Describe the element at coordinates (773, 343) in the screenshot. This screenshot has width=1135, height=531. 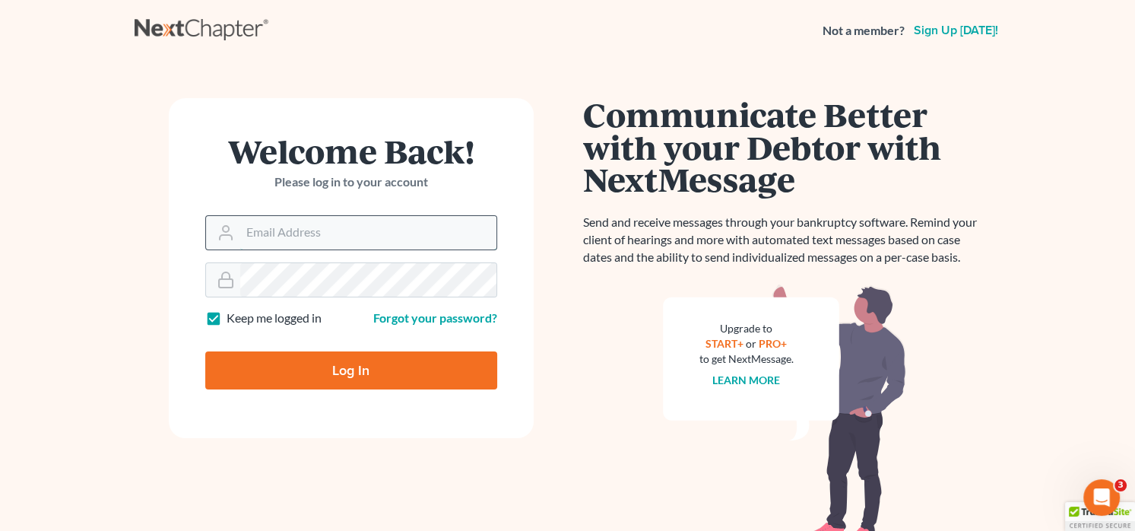
I see `a: PRO+` at that location.